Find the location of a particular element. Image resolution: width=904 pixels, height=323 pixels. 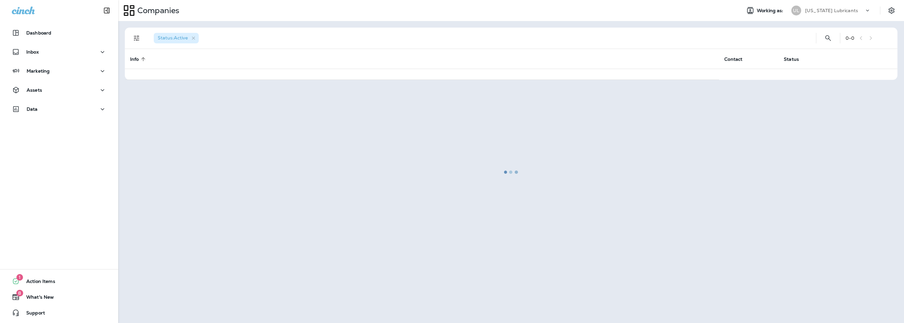

p: Companies is located at coordinates (157, 11).